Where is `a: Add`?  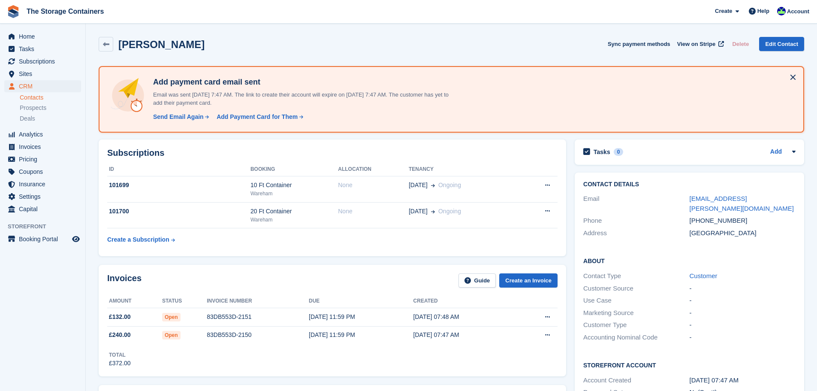 a: Add is located at coordinates (776, 152).